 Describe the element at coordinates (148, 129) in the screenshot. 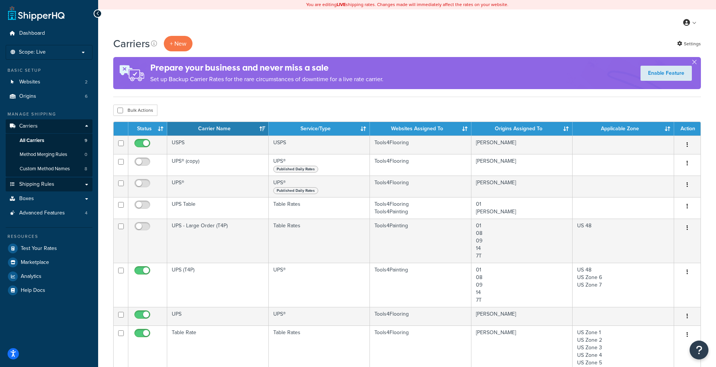

I see `th: Status: activate to sort column ascending` at that location.